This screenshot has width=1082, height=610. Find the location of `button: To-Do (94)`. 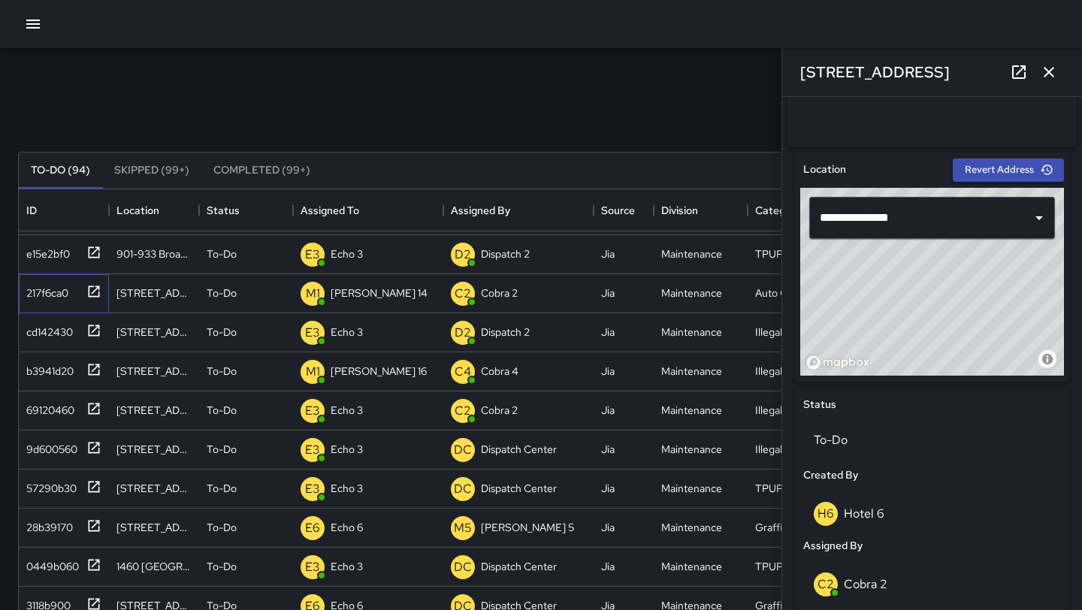

button: To-Do (94) is located at coordinates (60, 171).